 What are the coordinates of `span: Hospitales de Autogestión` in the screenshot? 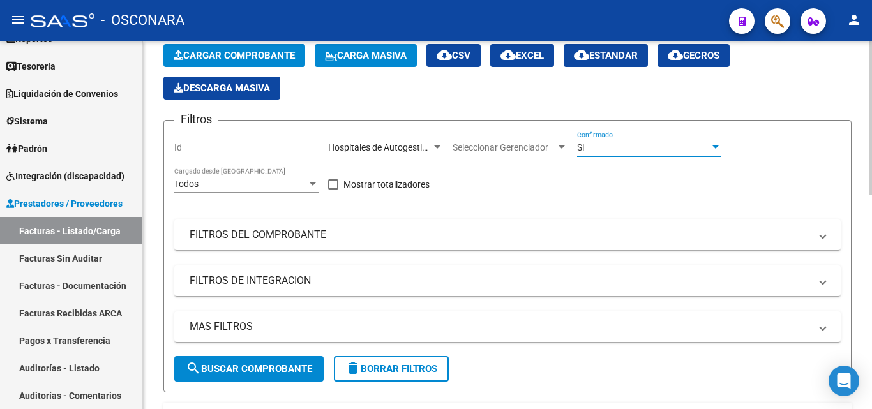 It's located at (380, 148).